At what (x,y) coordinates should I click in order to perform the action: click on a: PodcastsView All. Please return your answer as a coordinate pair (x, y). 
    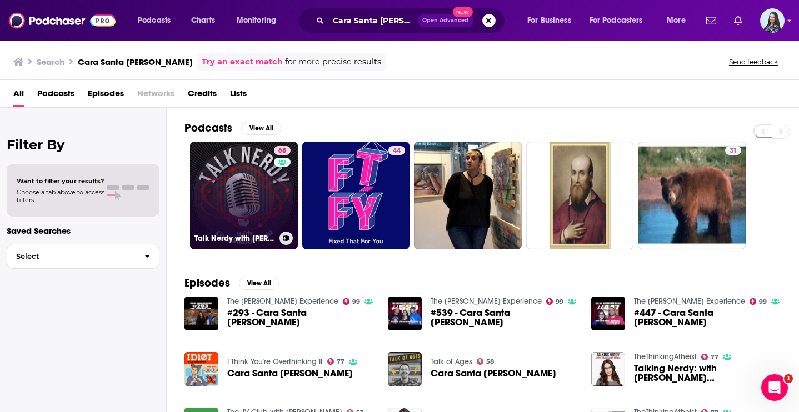
    Looking at the image, I should click on (233, 128).